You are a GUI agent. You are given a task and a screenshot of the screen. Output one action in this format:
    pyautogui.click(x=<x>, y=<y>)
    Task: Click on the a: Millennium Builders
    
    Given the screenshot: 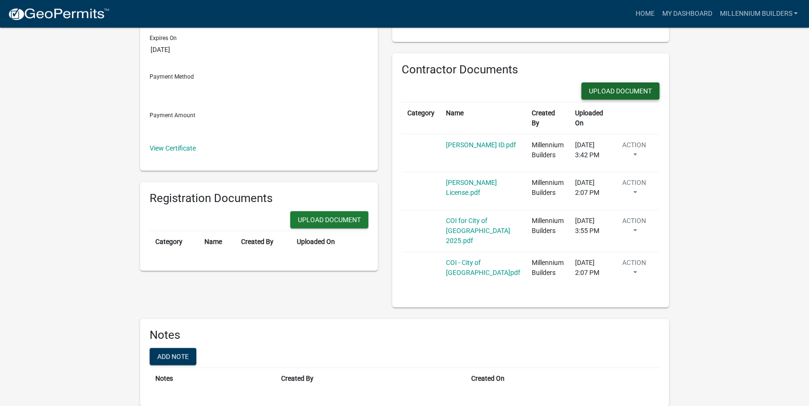 What is the action you would take?
    pyautogui.click(x=759, y=14)
    